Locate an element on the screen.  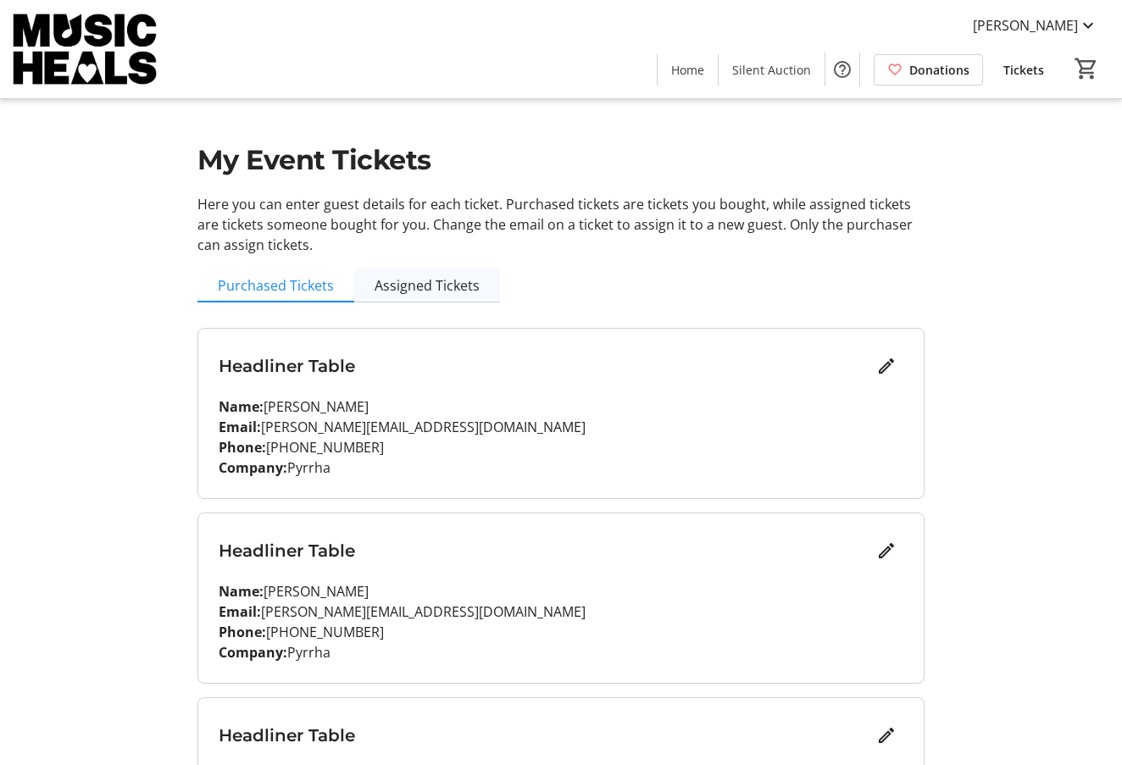
p: Here you can enter guest details for each ticket. Purchased tickets are tickets you bought, while... is located at coordinates (561, 225).